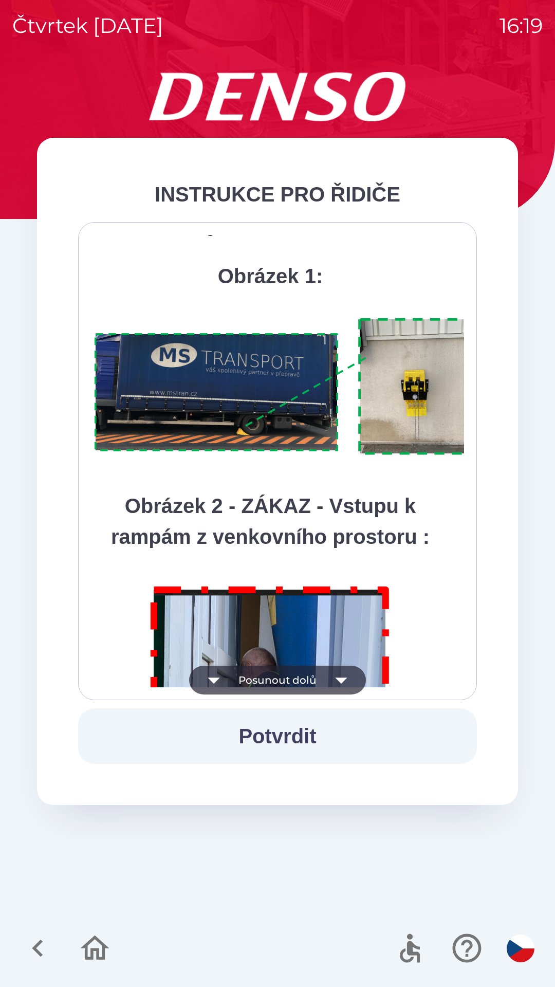 Image resolution: width=555 pixels, height=987 pixels. I want to click on button: Potvrdit, so click(278, 736).